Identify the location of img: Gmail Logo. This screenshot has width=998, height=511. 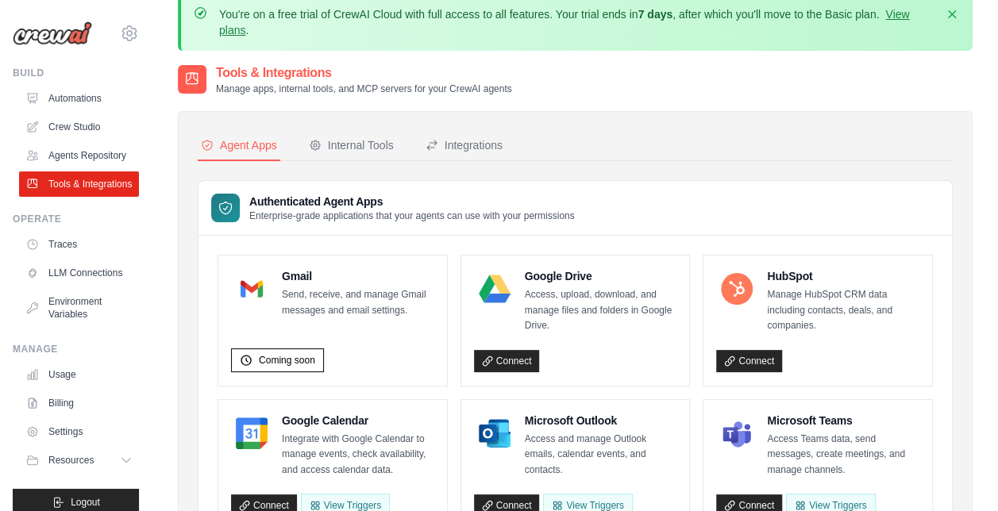
(252, 289).